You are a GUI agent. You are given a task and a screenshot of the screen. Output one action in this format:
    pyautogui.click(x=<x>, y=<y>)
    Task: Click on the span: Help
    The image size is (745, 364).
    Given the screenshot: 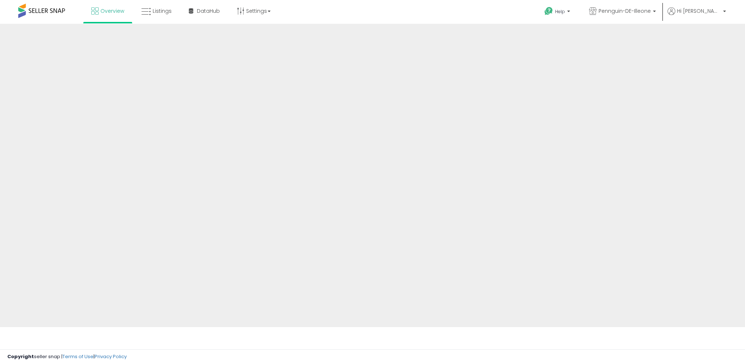 What is the action you would take?
    pyautogui.click(x=560, y=11)
    